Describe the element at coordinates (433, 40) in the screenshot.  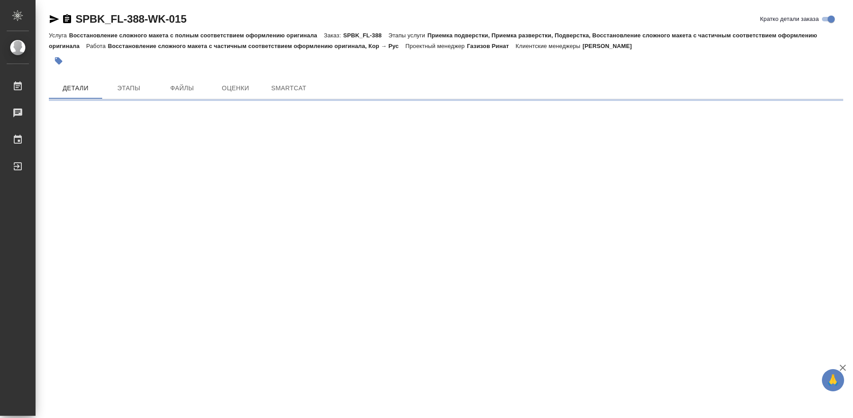
I see `p: Приемка подверстки, Приемка разверстки, Подверстка, Восстановление сложного макета с частичным со...` at that location.